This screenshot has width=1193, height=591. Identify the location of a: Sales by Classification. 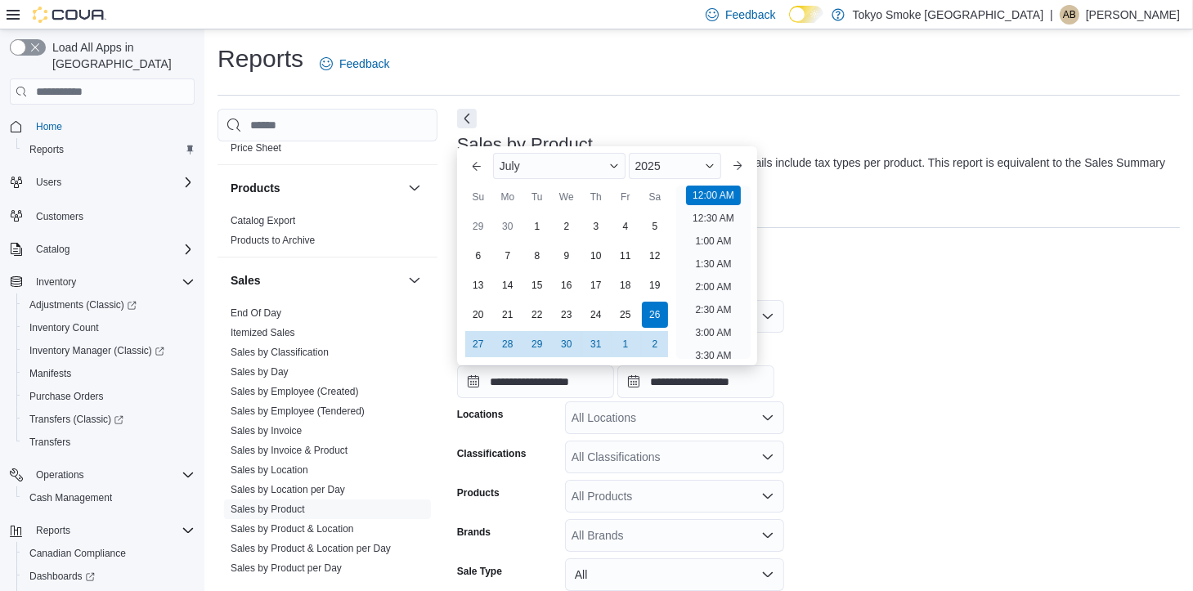
(280, 352).